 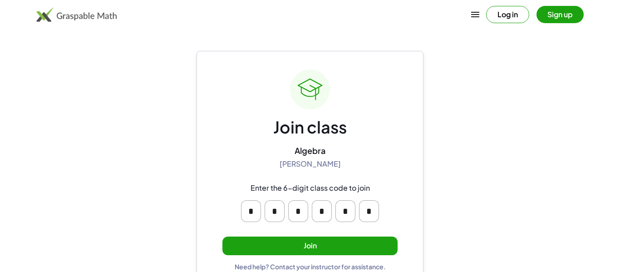 I want to click on button: Sign up, so click(x=560, y=15).